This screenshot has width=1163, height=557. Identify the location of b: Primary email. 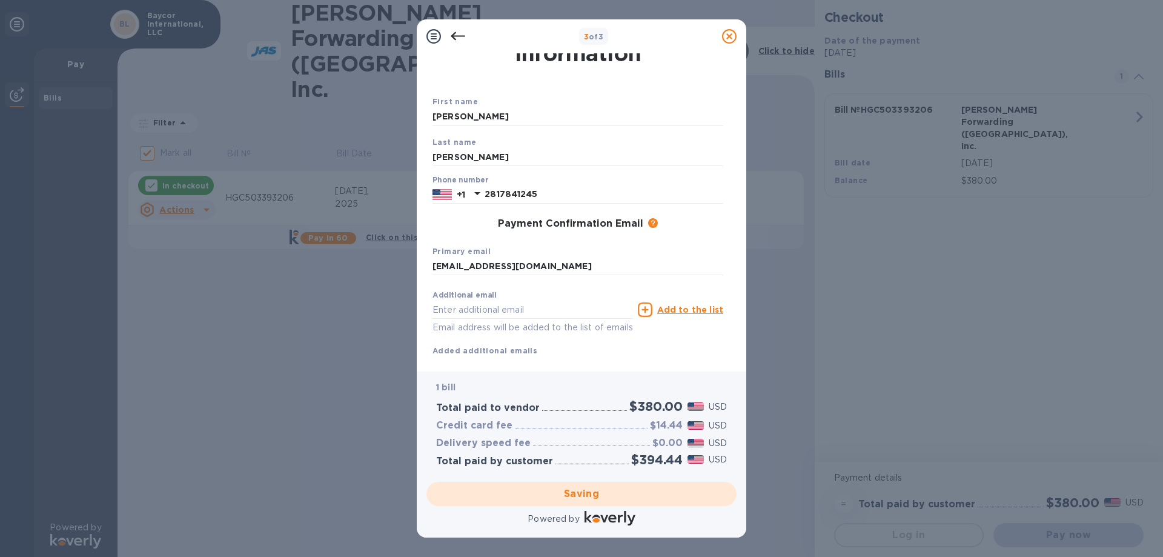
(462, 251).